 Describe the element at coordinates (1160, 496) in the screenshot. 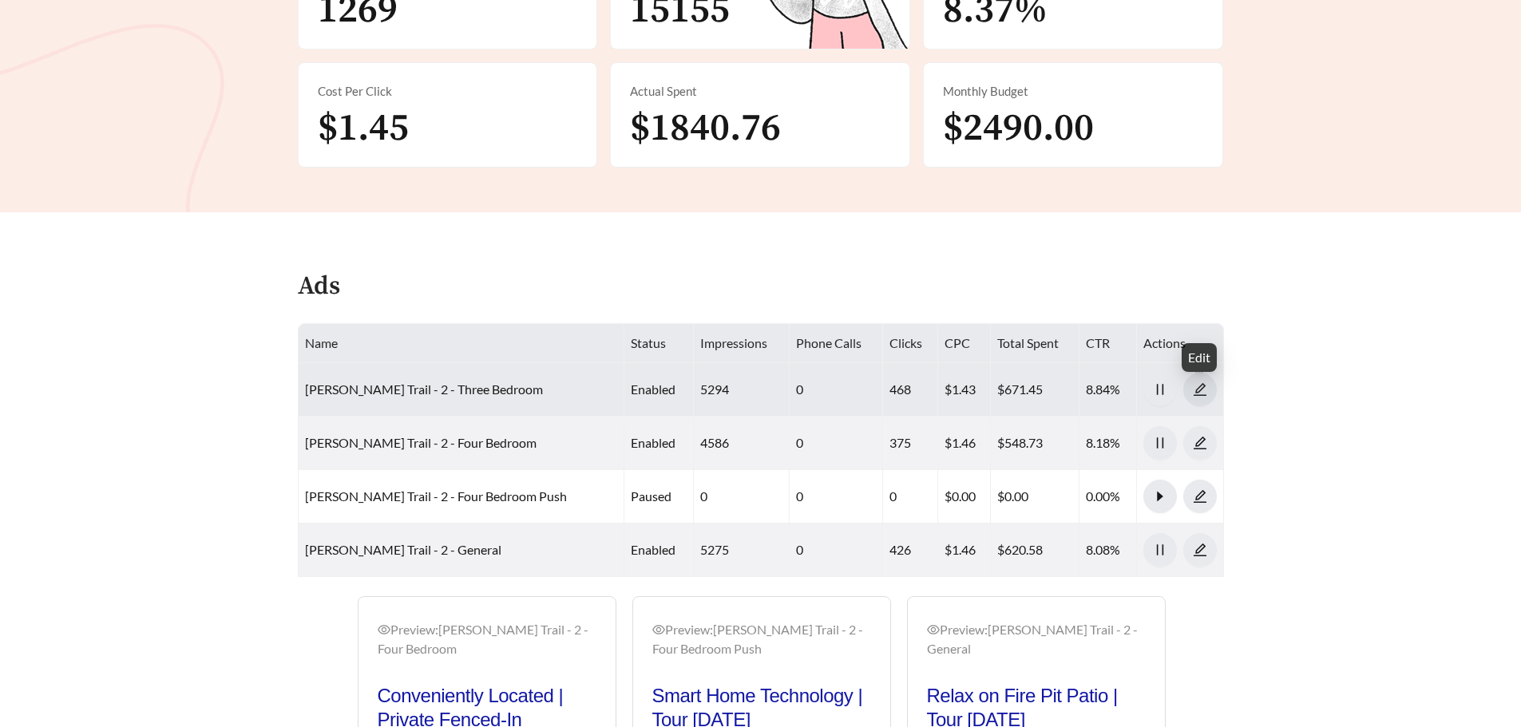

I see `span: caret-right` at that location.